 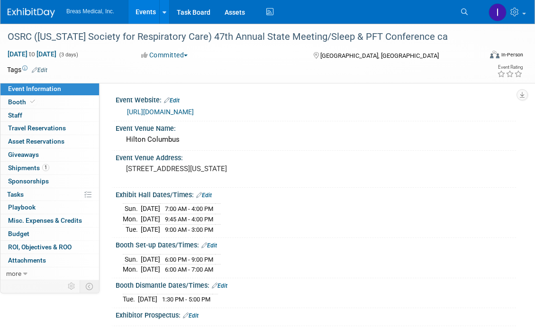 I want to click on a: Travel Reservations, so click(x=50, y=128).